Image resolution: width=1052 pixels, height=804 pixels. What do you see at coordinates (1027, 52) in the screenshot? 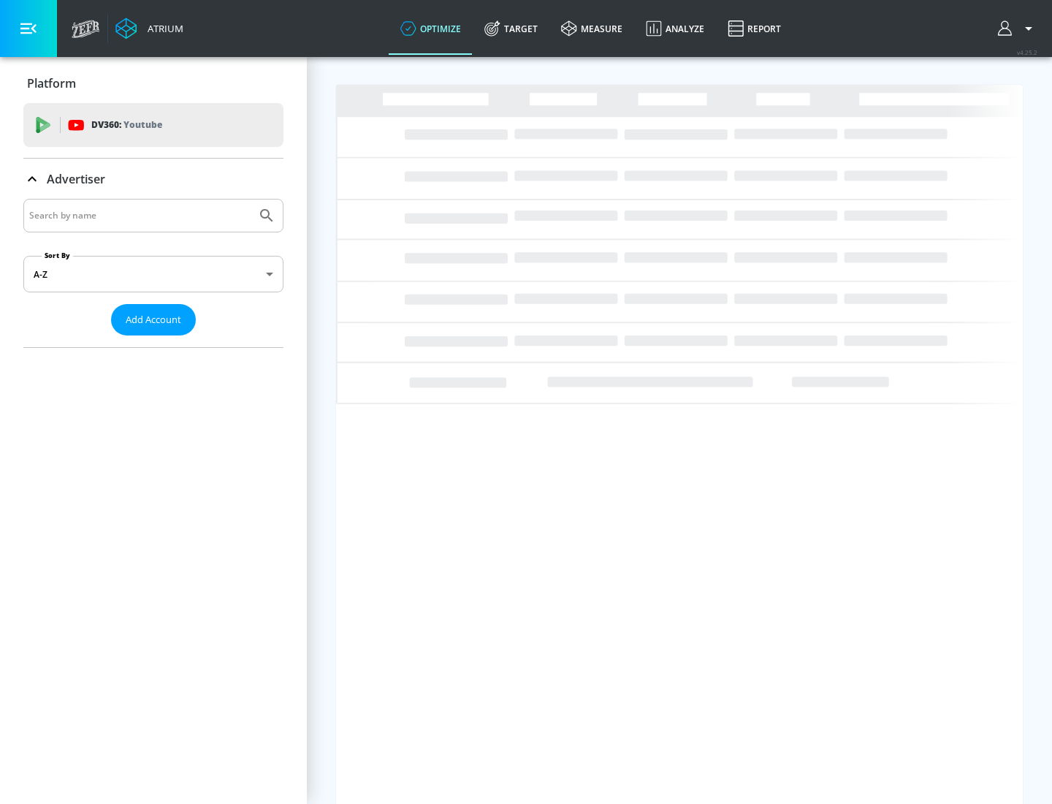
I see `span: v 4.25.2` at bounding box center [1027, 52].